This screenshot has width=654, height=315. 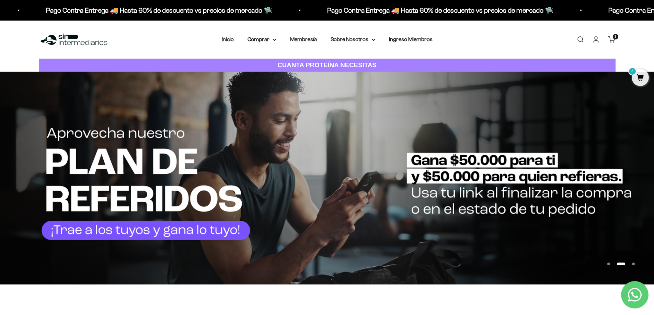 What do you see at coordinates (632, 71) in the screenshot?
I see `mark: 3` at bounding box center [632, 71].